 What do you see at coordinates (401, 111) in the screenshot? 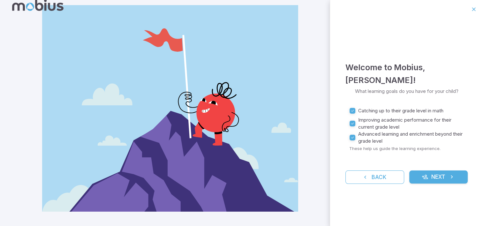
I see `span: Catching up to their grade level in math` at bounding box center [401, 111].